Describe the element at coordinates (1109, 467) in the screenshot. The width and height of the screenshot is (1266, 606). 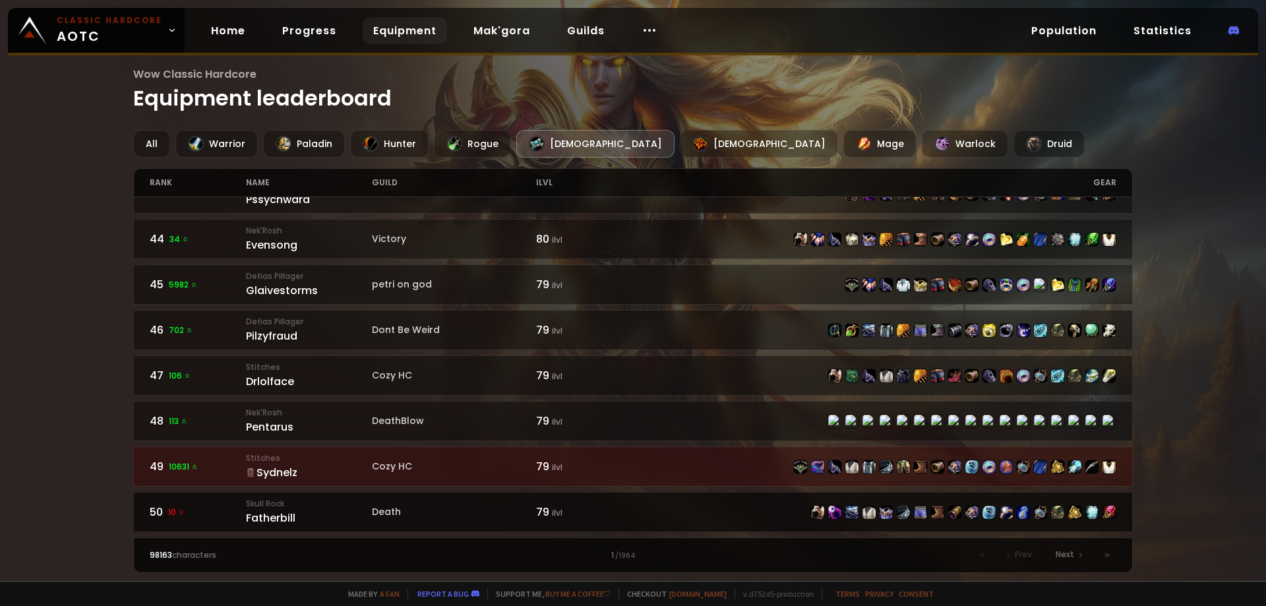
I see `img: item-5976` at that location.